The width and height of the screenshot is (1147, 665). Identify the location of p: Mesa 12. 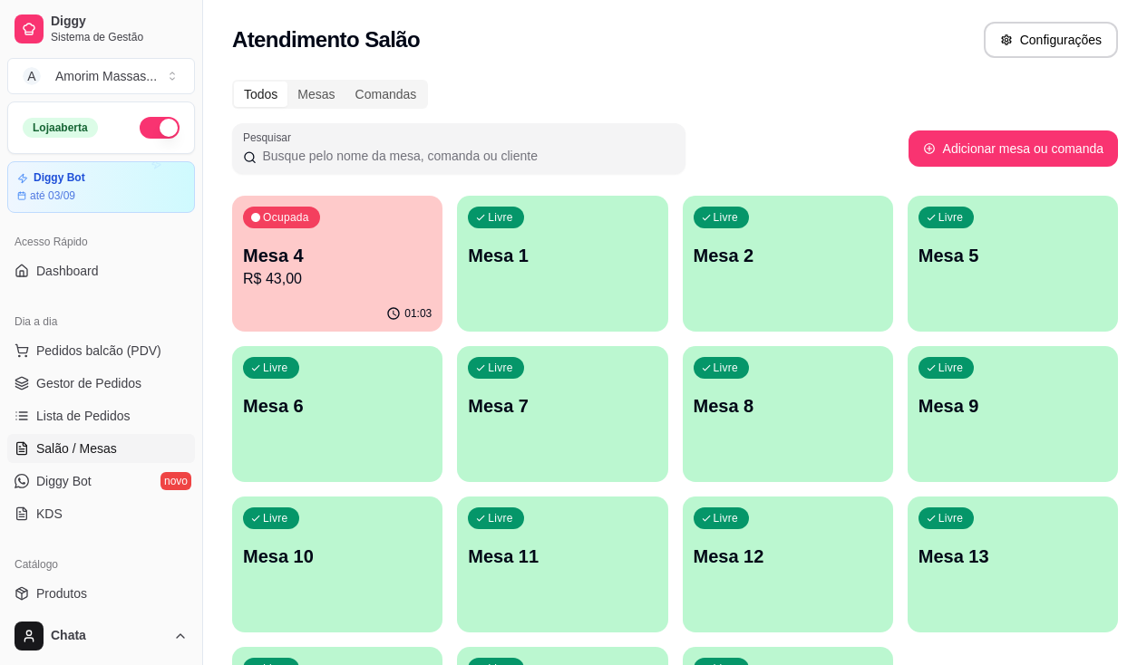
(788, 557).